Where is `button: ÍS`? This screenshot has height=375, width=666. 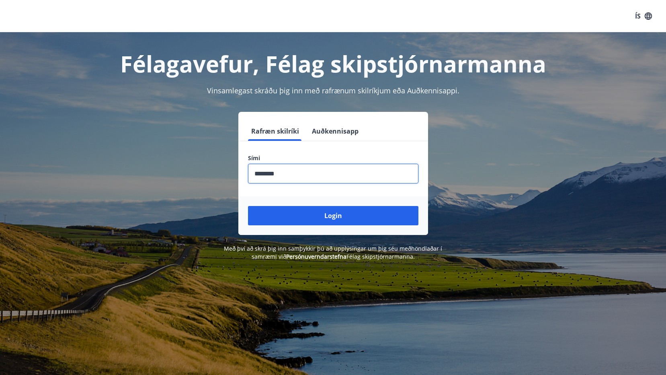
button: ÍS is located at coordinates (644, 16).